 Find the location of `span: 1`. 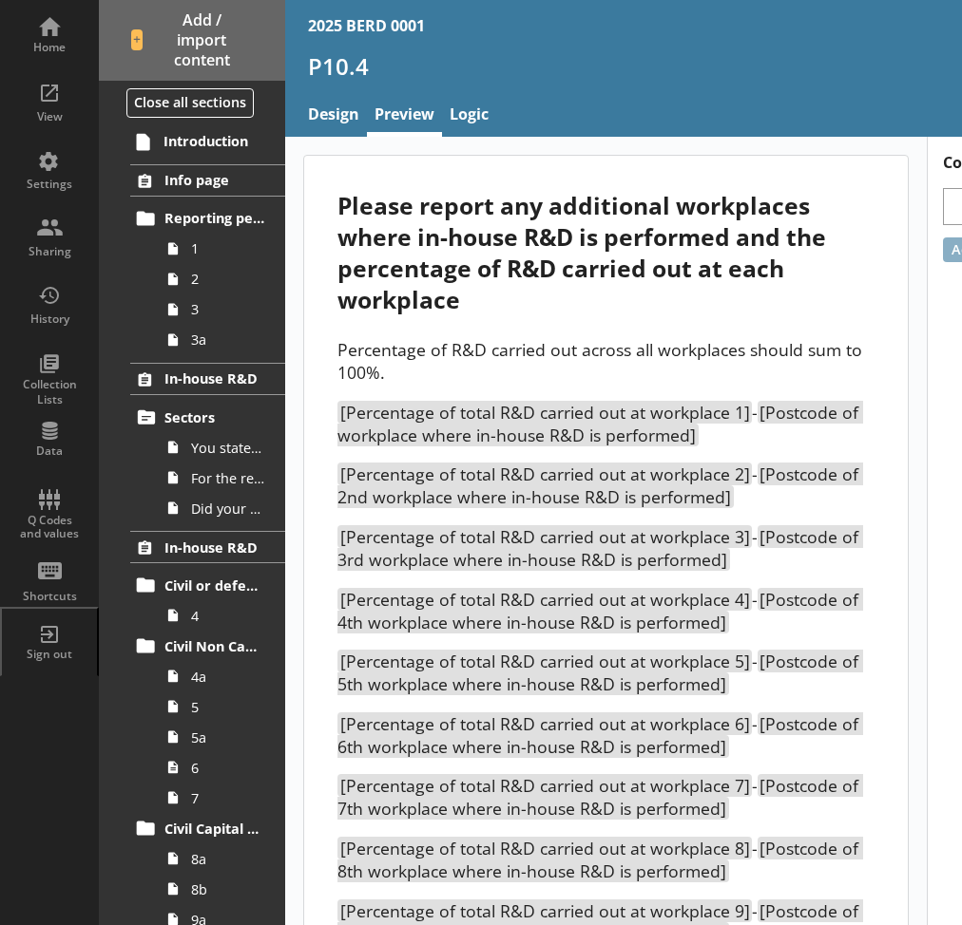

span: 1 is located at coordinates (227, 248).